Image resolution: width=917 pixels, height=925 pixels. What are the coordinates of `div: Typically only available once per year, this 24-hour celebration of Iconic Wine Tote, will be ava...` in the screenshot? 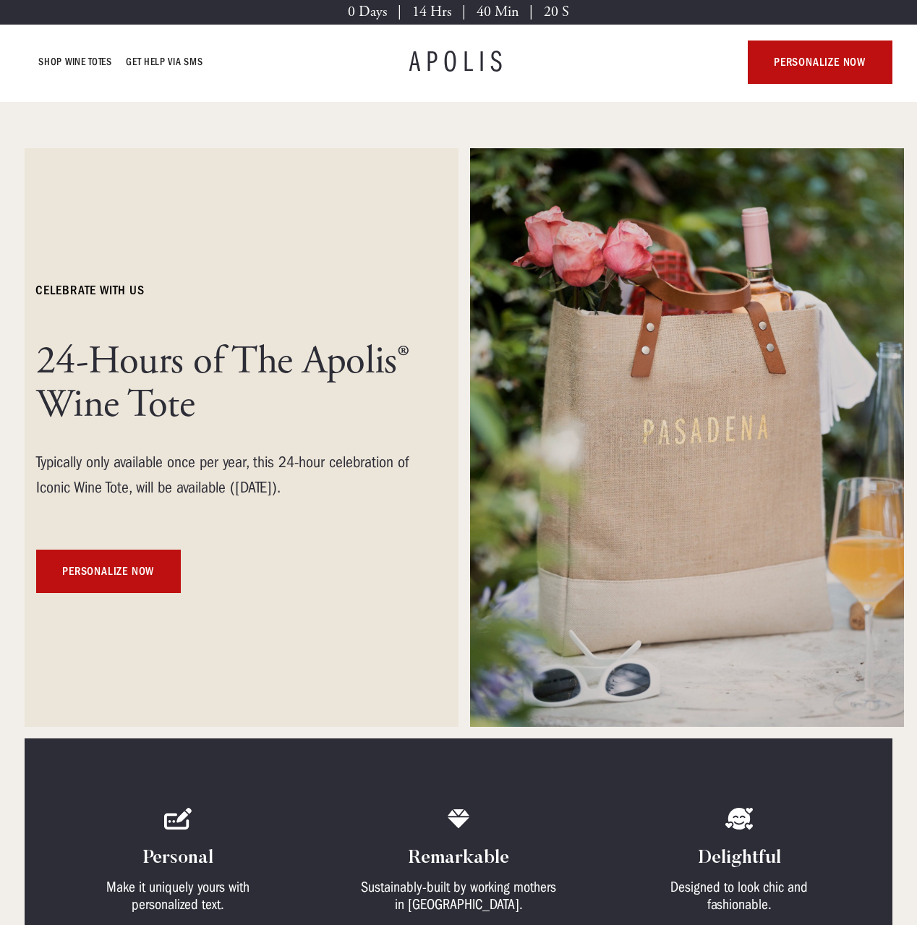 It's located at (224, 475).